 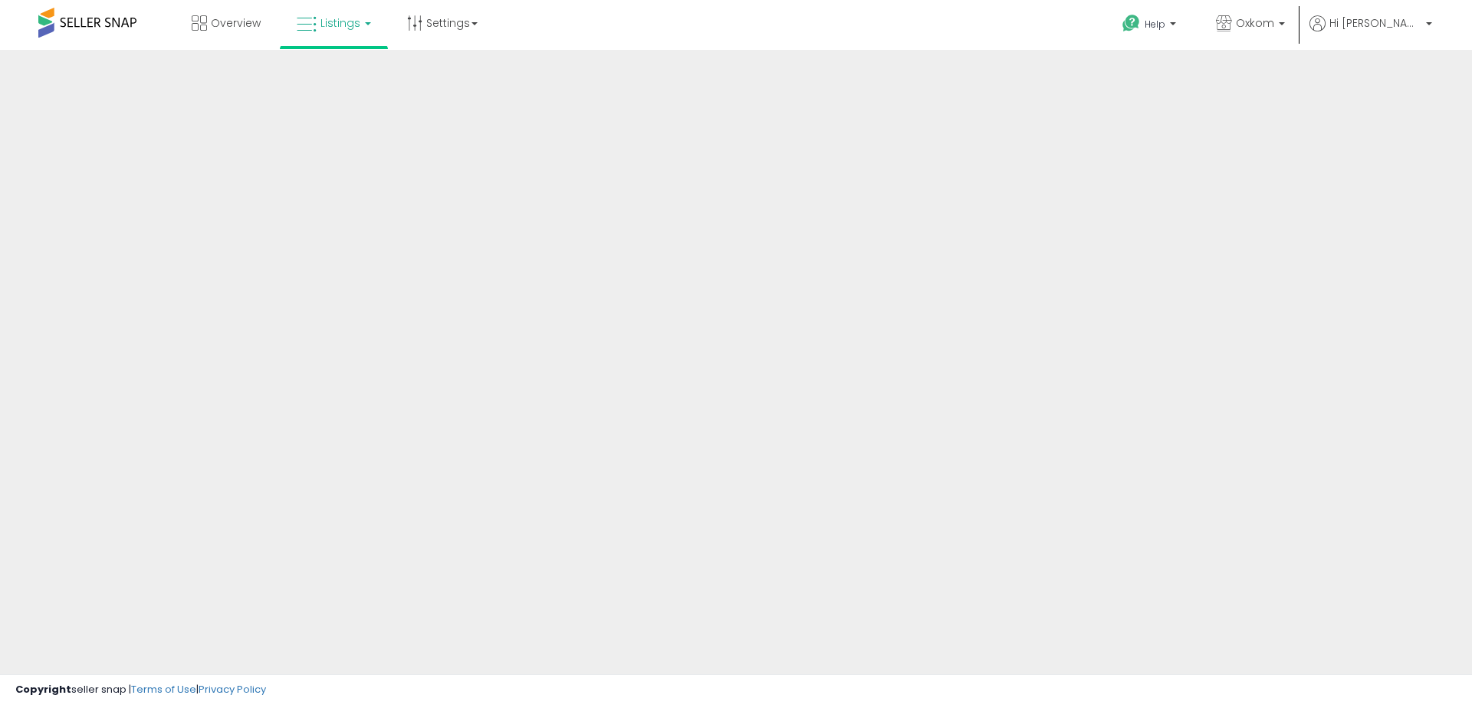 What do you see at coordinates (163, 689) in the screenshot?
I see `a: Terms of Use` at bounding box center [163, 689].